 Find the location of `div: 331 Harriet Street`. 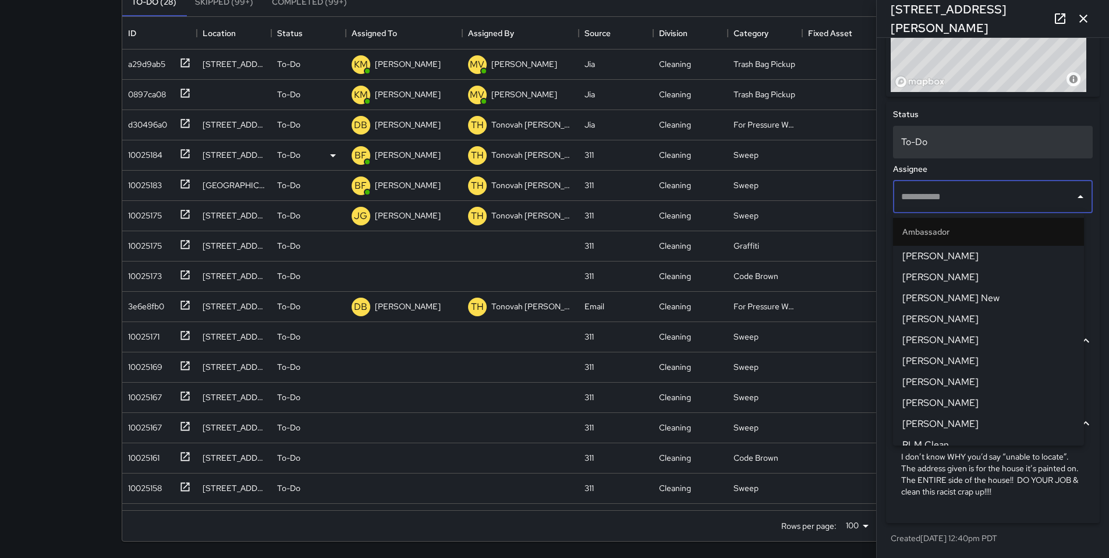

div: 331 Harriet Street is located at coordinates (234, 457).